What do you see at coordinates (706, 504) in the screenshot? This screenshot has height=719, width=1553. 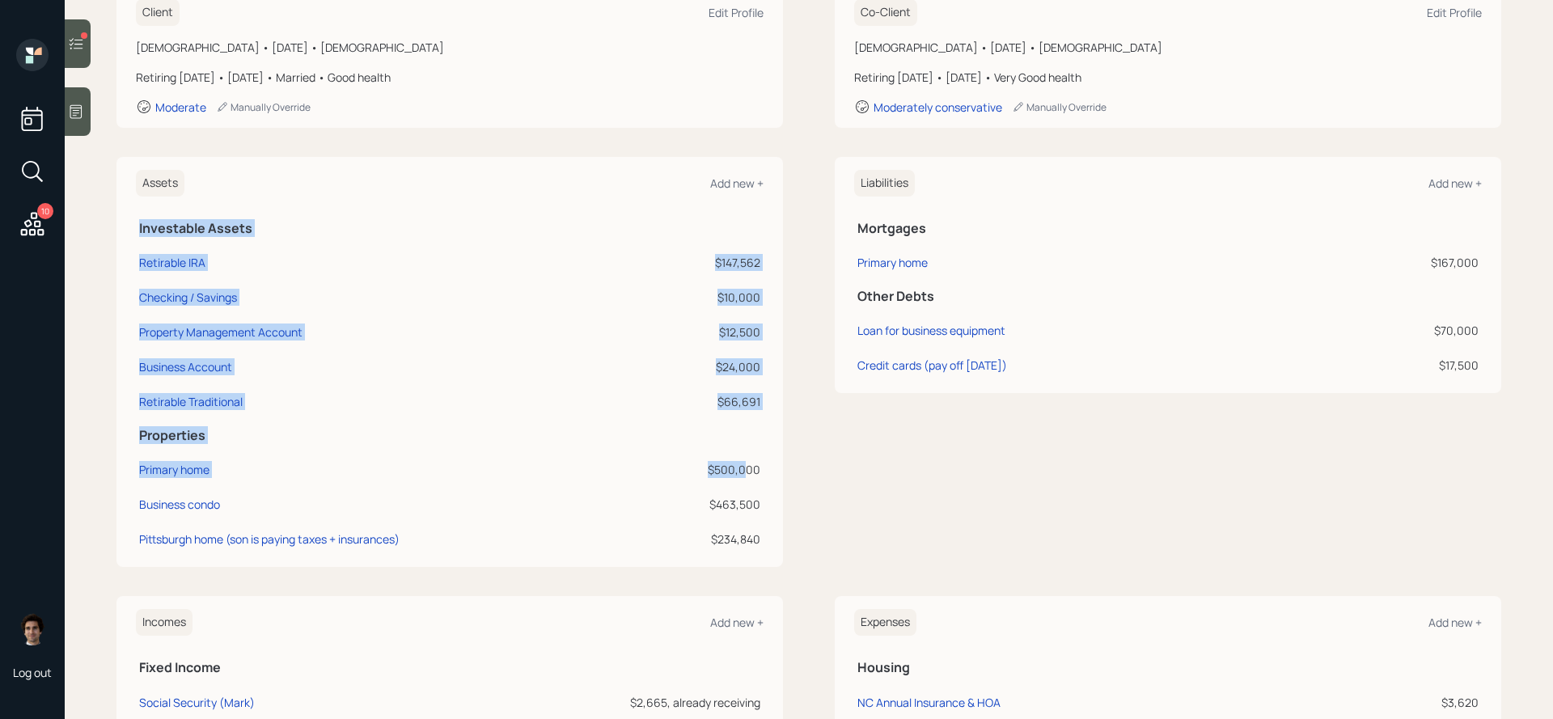 I see `div: $463,500` at bounding box center [706, 504].